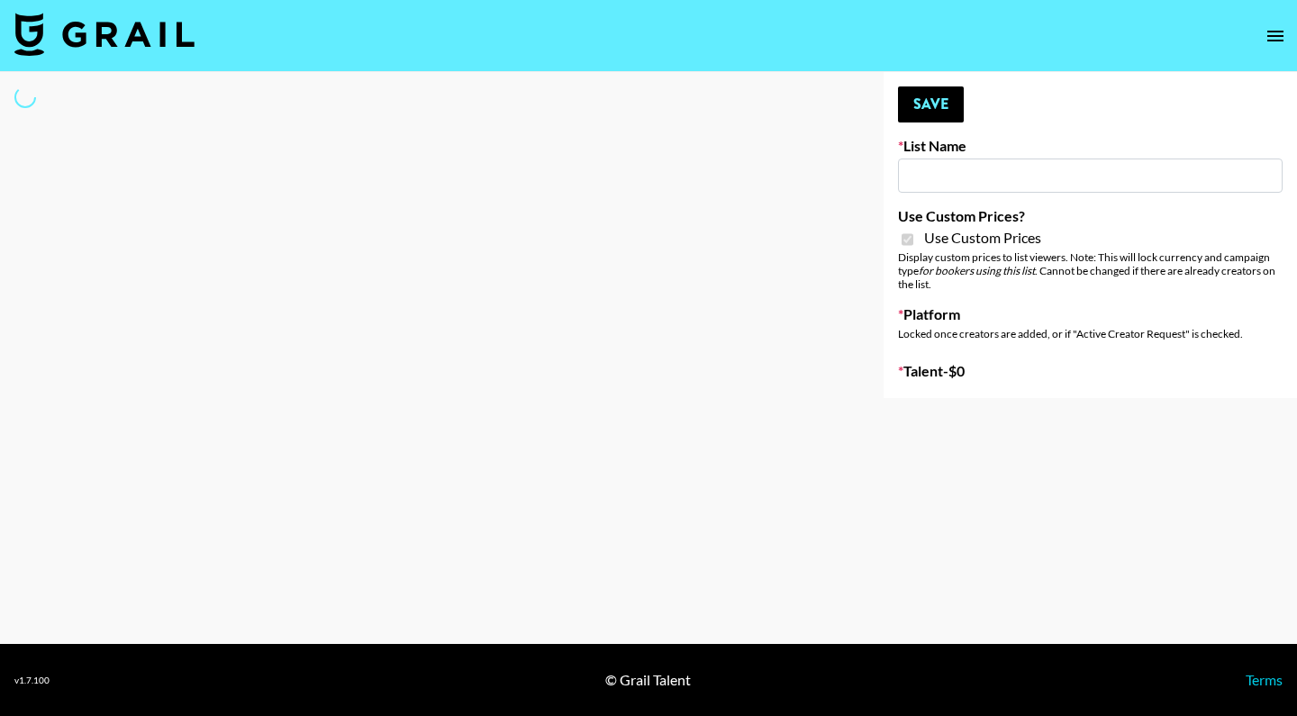 The image size is (1297, 716). Describe the element at coordinates (1090, 333) in the screenshot. I see `div: Locked once creators are added, or if "Active Creator Request" is checked.` at that location.